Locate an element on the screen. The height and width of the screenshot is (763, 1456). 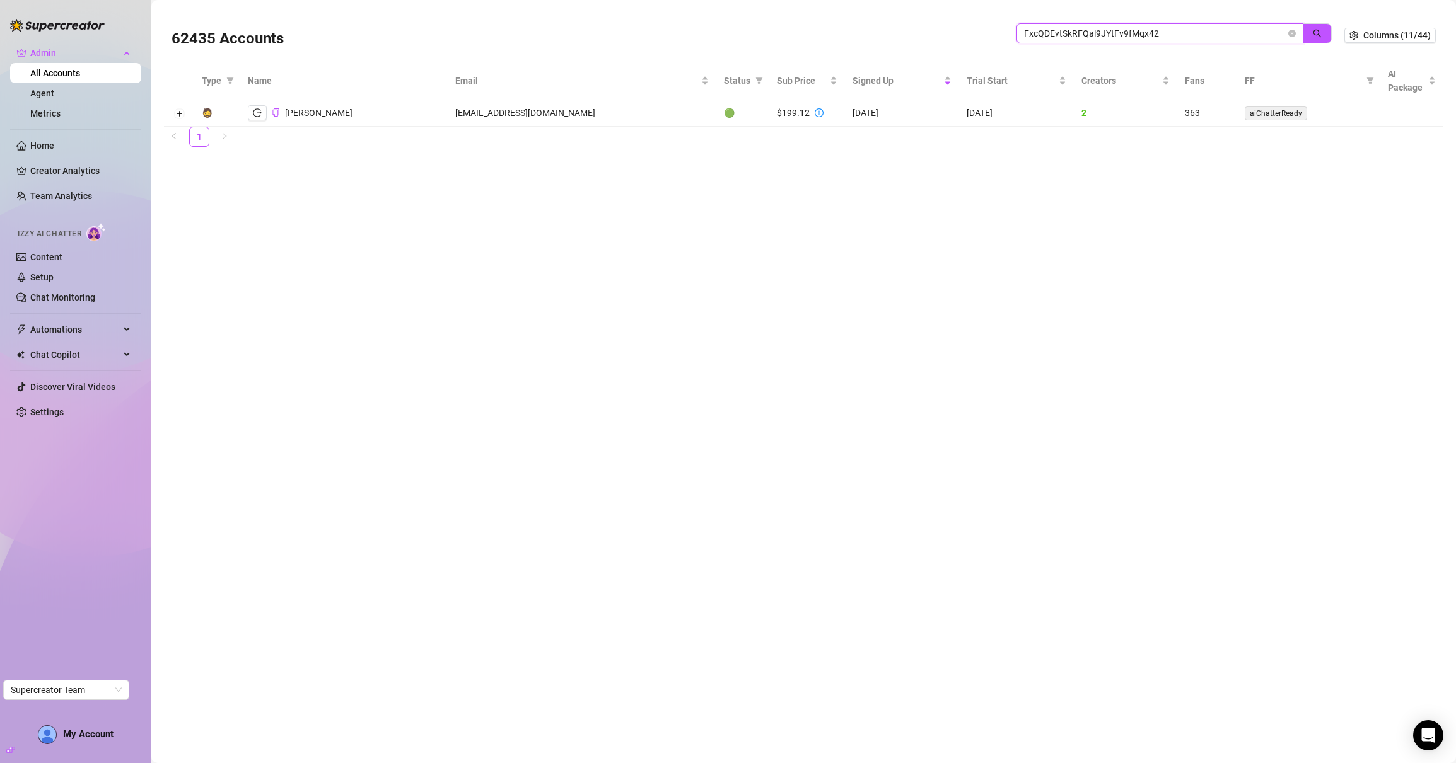
span: Creators is located at coordinates (1120, 81).